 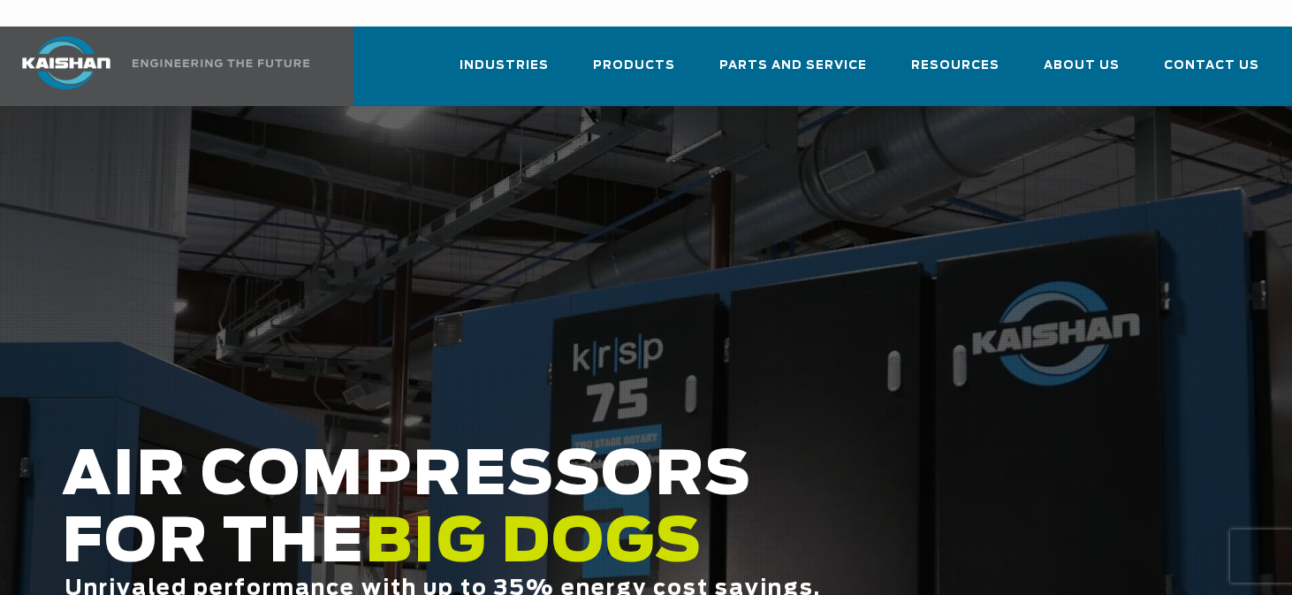 What do you see at coordinates (1082, 72) in the screenshot?
I see `a: About Us` at bounding box center [1082, 72].